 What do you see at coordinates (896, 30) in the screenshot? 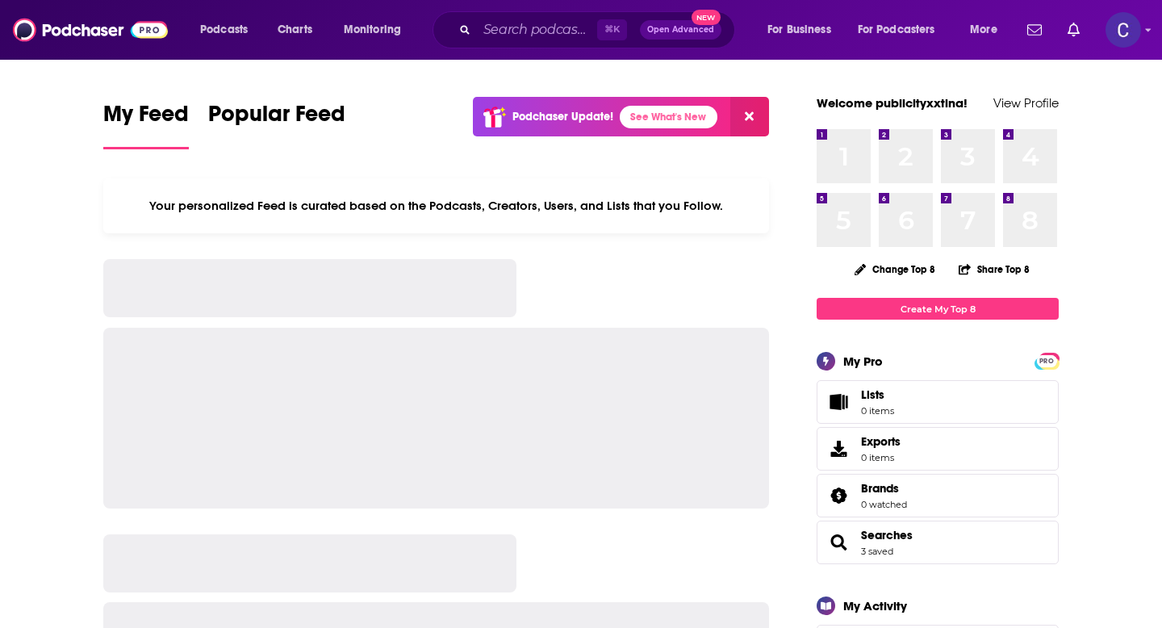
I see `span: For Podcasters` at bounding box center [896, 30].